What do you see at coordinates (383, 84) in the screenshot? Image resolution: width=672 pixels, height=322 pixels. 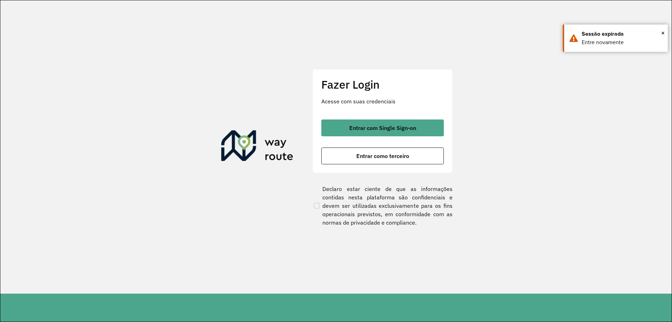 I see `h2: Fazer Login` at bounding box center [383, 84].